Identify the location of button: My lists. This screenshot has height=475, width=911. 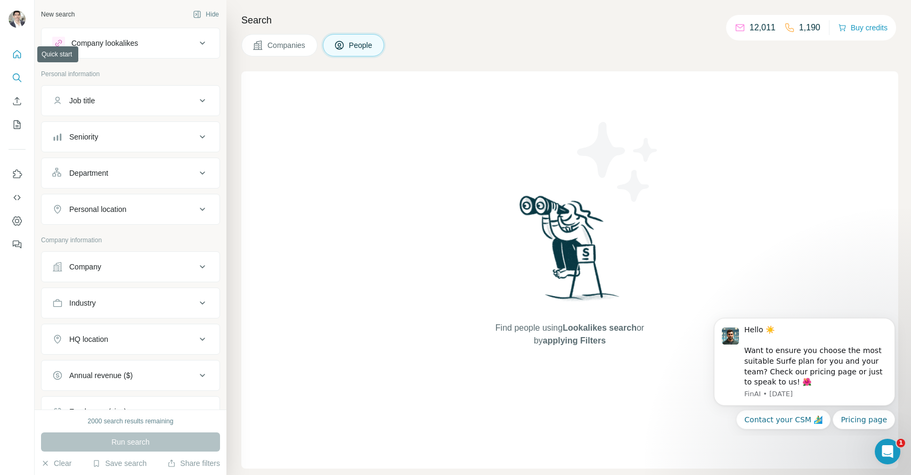
(17, 125).